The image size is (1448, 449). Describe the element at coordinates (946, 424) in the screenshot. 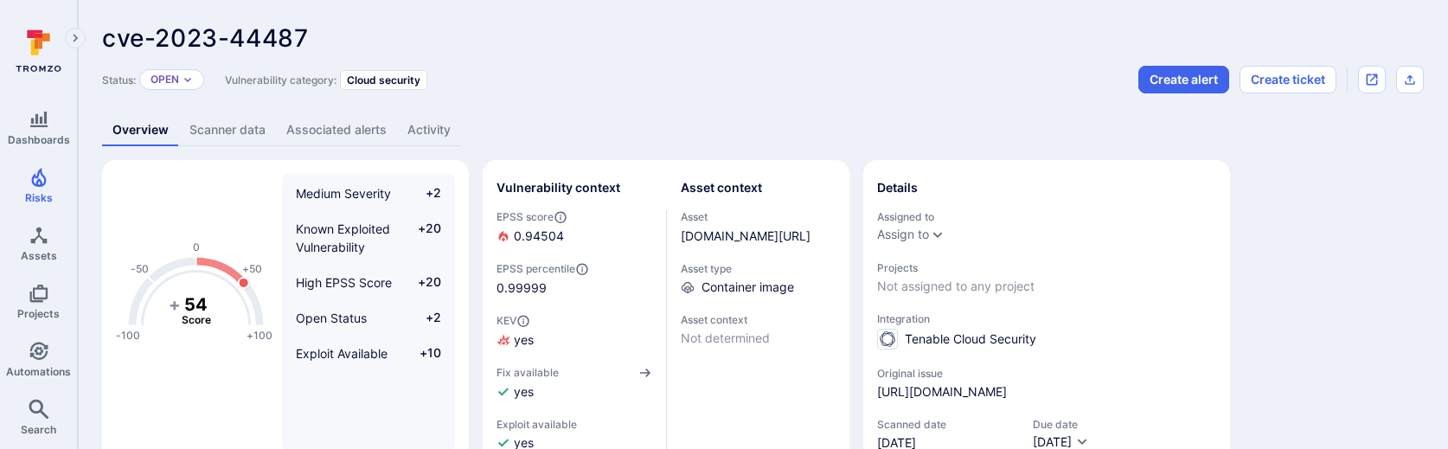

I see `span: Scanned date` at that location.